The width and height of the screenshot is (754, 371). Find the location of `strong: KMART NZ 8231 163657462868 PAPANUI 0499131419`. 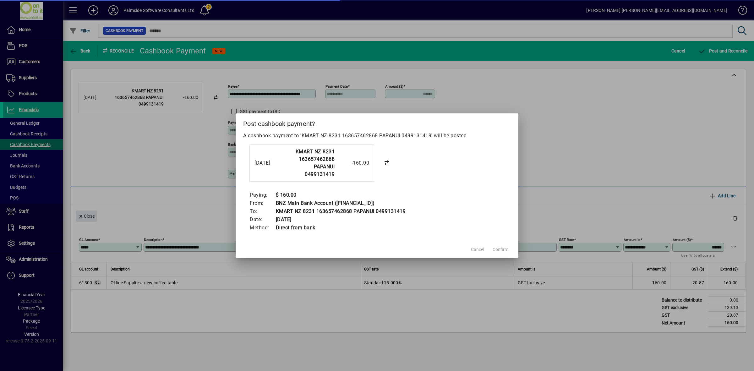

strong: KMART NZ 8231 163657462868 PAPANUI 0499131419 is located at coordinates (315, 163).